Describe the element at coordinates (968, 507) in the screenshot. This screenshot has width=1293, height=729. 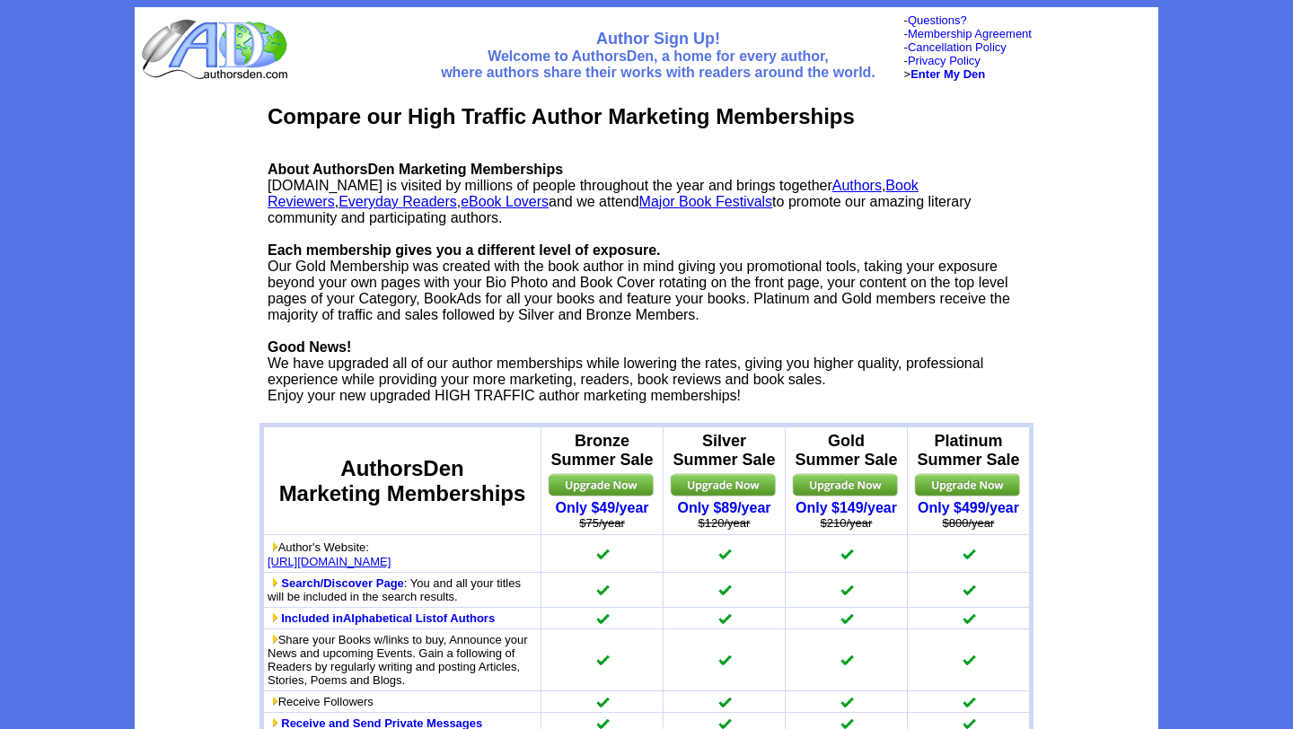
I see `a: Only $499/year` at that location.